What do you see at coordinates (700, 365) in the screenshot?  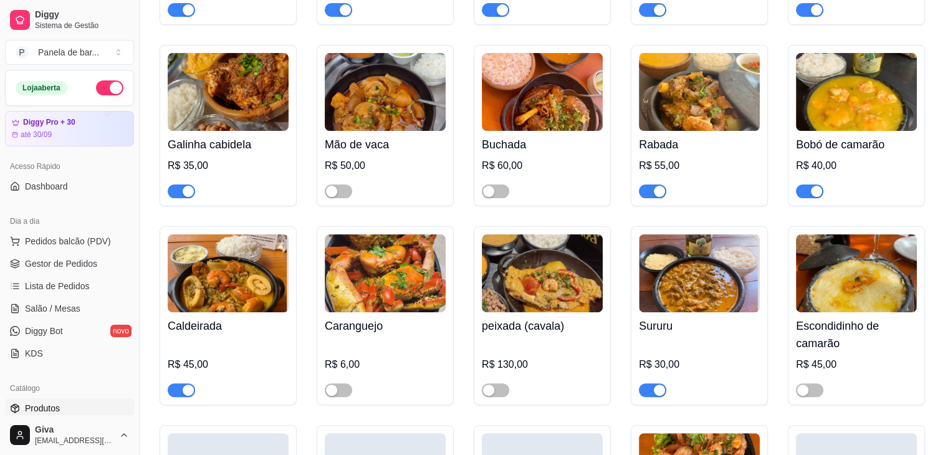 I see `div: R$ 30,00` at bounding box center [700, 365].